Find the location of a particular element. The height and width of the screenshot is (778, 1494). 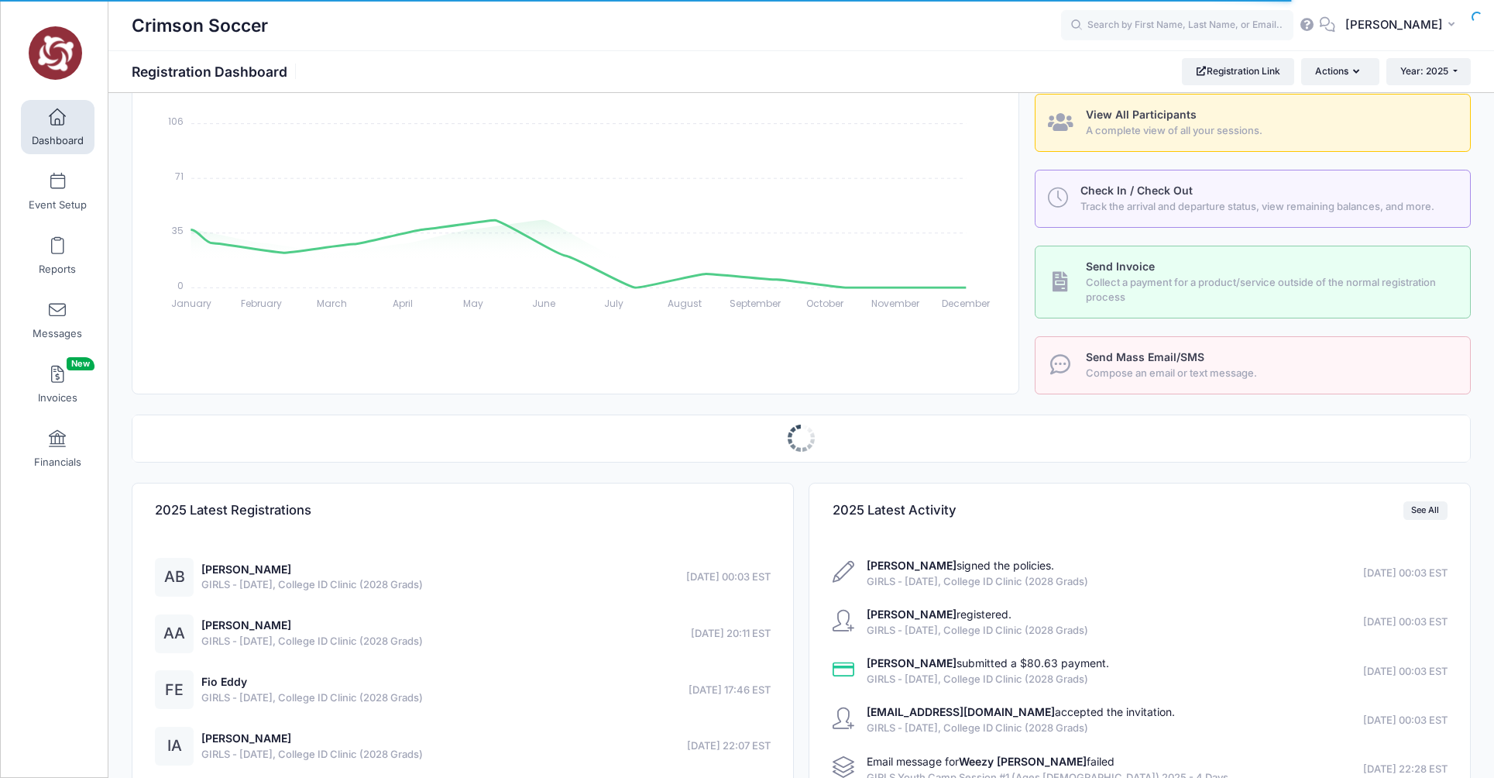

tspan: March is located at coordinates (332, 303).